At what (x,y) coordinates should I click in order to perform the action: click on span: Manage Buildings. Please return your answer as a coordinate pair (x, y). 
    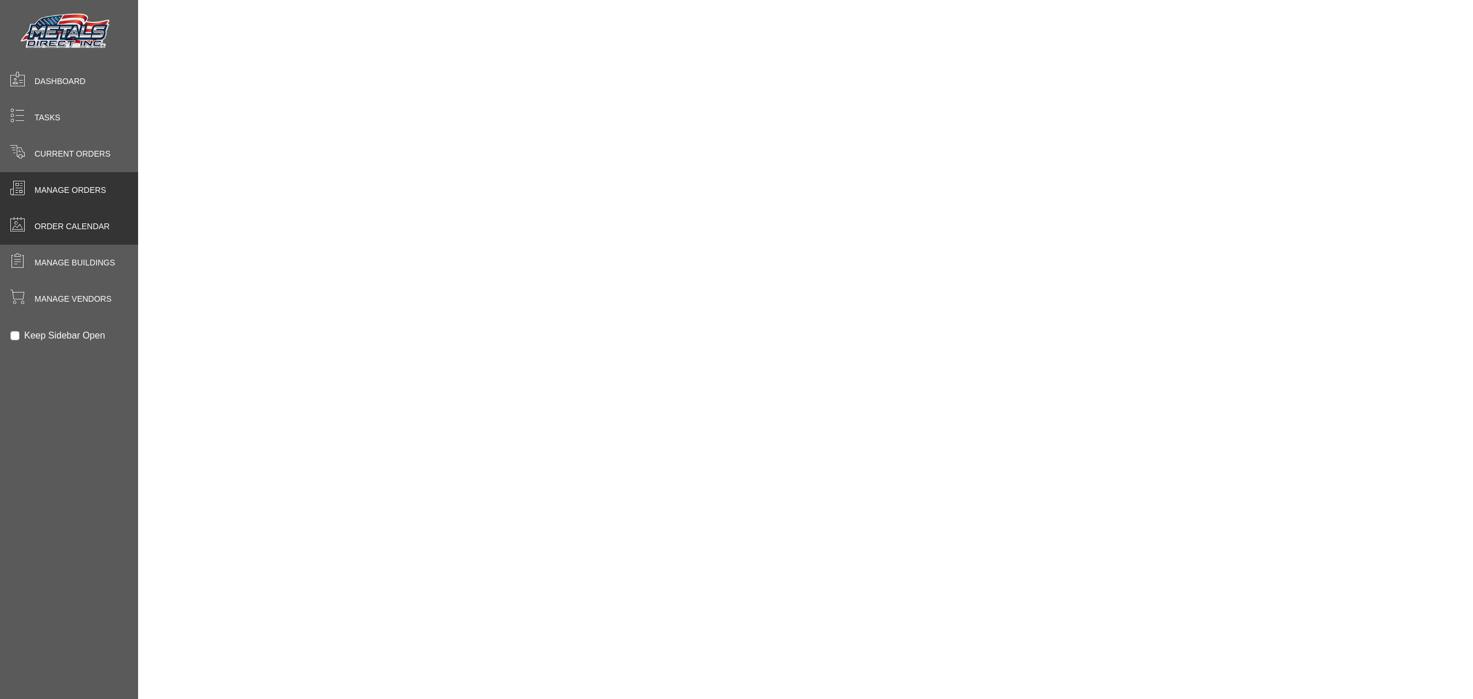
    Looking at the image, I should click on (75, 262).